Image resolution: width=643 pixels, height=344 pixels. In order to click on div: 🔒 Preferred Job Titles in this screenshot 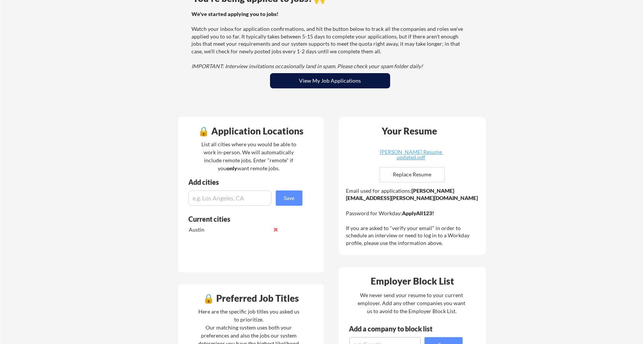, I will do `click(251, 298)`.